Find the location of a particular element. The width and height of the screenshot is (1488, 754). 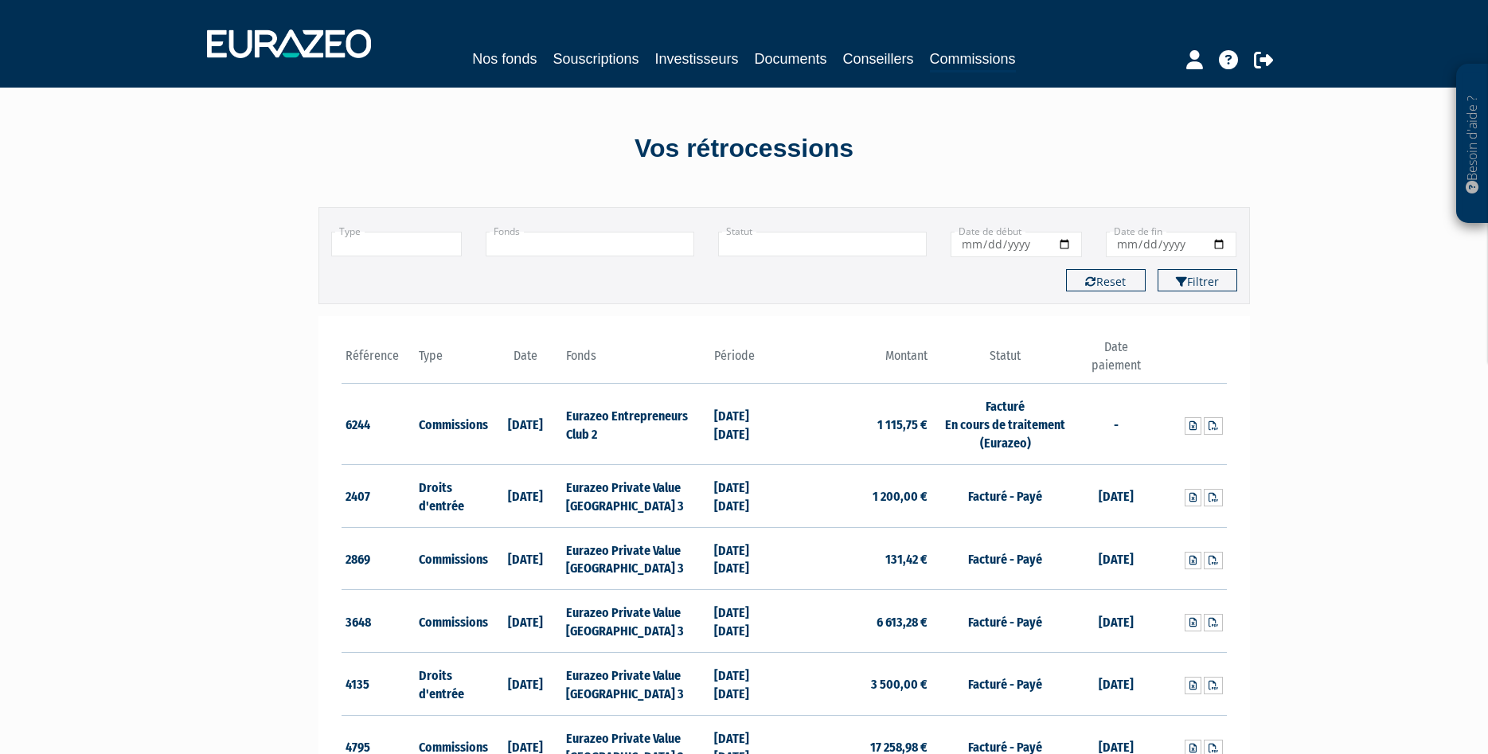

td: 4135 is located at coordinates (378, 683).